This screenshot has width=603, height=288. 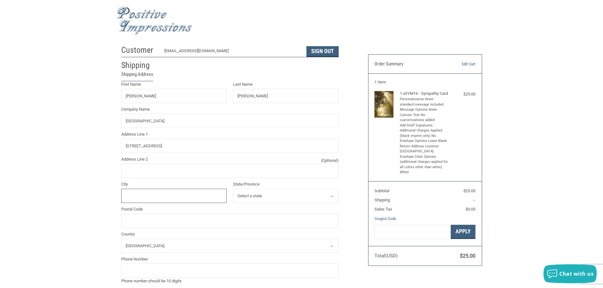 What do you see at coordinates (154, 21) in the screenshot?
I see `img: Positive Impressions` at bounding box center [154, 21].